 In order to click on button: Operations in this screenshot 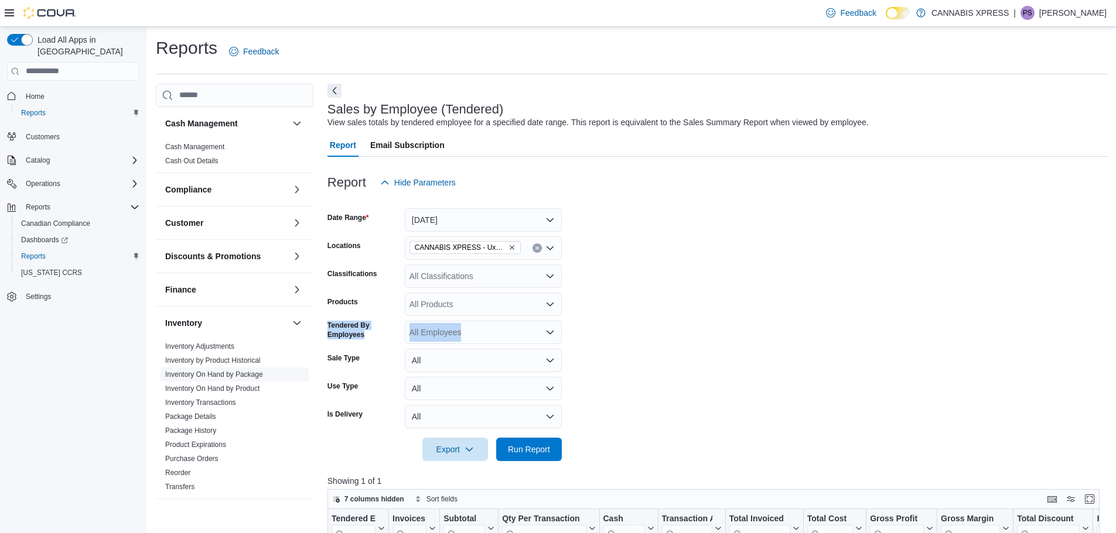, I will do `click(73, 184)`.